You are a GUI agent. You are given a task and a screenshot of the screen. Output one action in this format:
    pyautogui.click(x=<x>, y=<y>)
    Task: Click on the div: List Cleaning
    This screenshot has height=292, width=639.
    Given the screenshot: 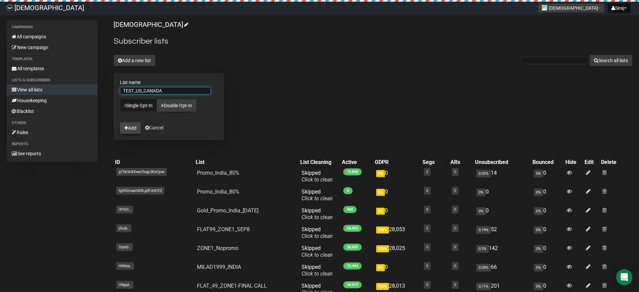 What is the action you would take?
    pyautogui.click(x=317, y=162)
    